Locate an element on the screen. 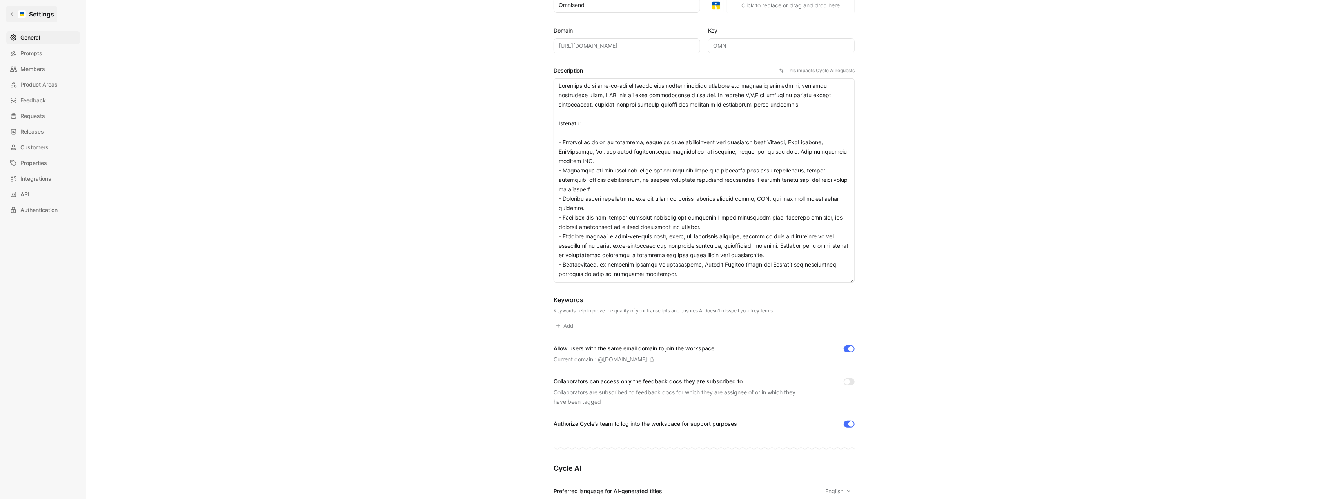 The width and height of the screenshot is (1322, 499). div: Keywords is located at coordinates (663, 300).